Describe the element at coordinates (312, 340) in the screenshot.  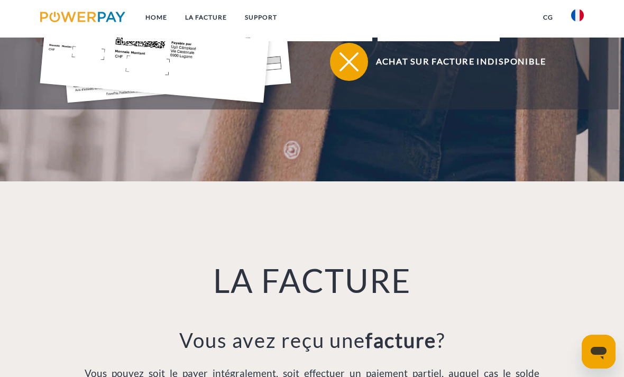
I see `h3: Vous avez reçu une ?` at that location.